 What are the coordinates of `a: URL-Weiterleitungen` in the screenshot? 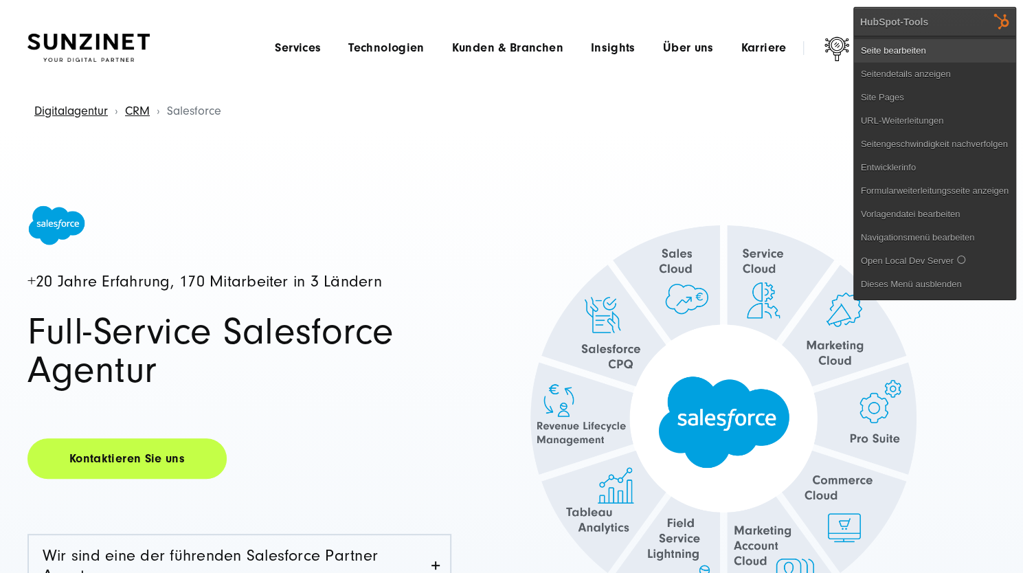 It's located at (934, 121).